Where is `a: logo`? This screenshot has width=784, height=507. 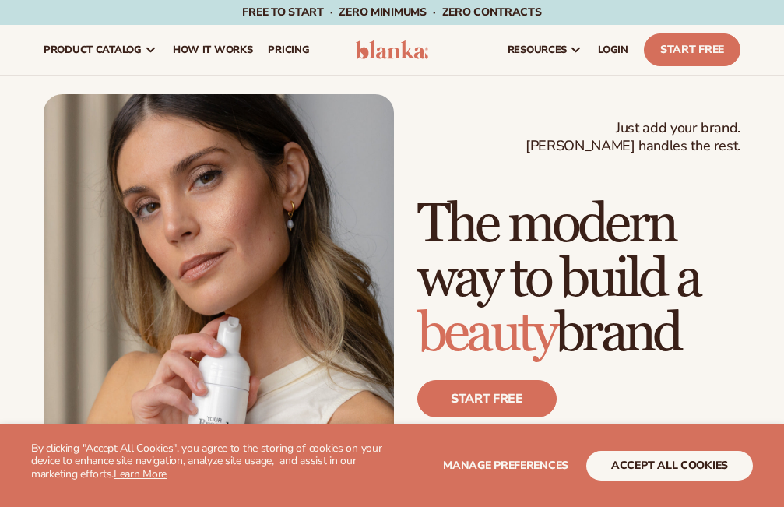
a: logo is located at coordinates (392, 50).